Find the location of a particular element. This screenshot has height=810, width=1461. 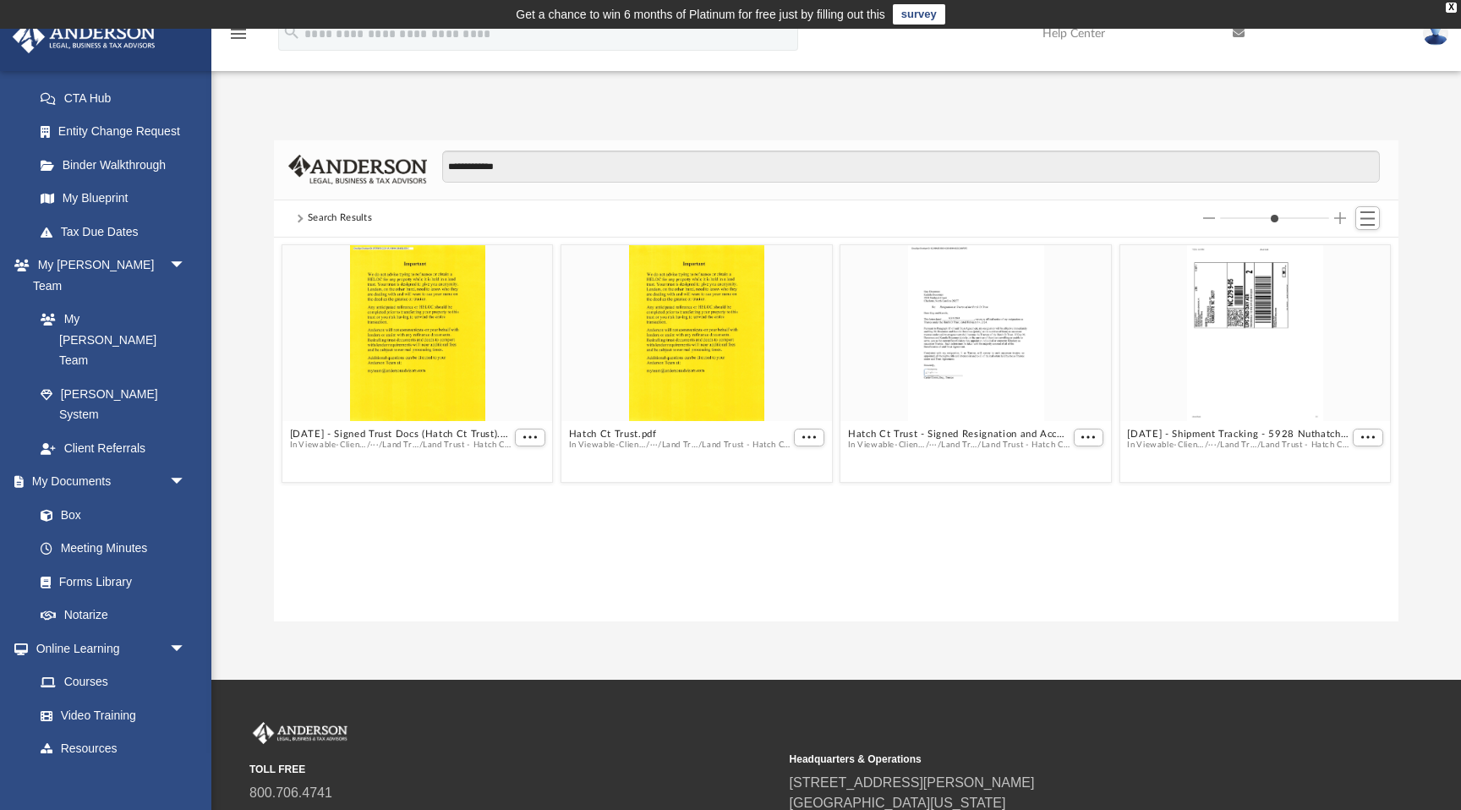

a: menu is located at coordinates (238, 38).